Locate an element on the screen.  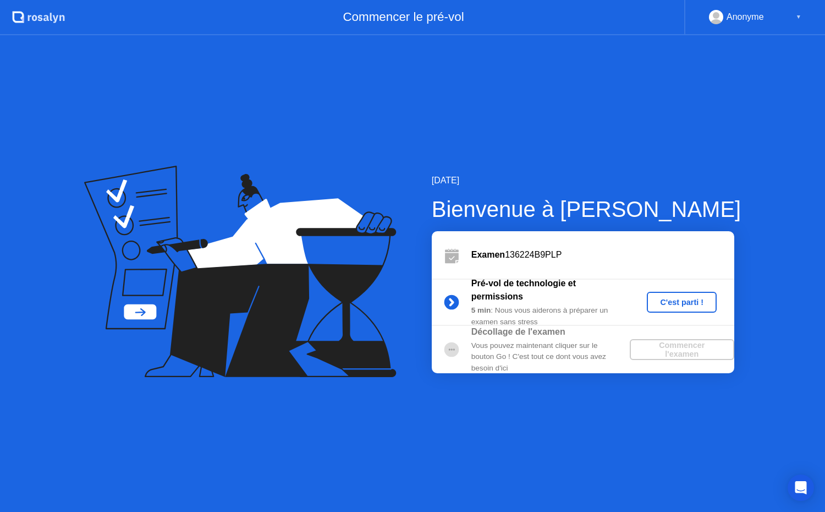
button: C'est parti ! is located at coordinates (682, 302).